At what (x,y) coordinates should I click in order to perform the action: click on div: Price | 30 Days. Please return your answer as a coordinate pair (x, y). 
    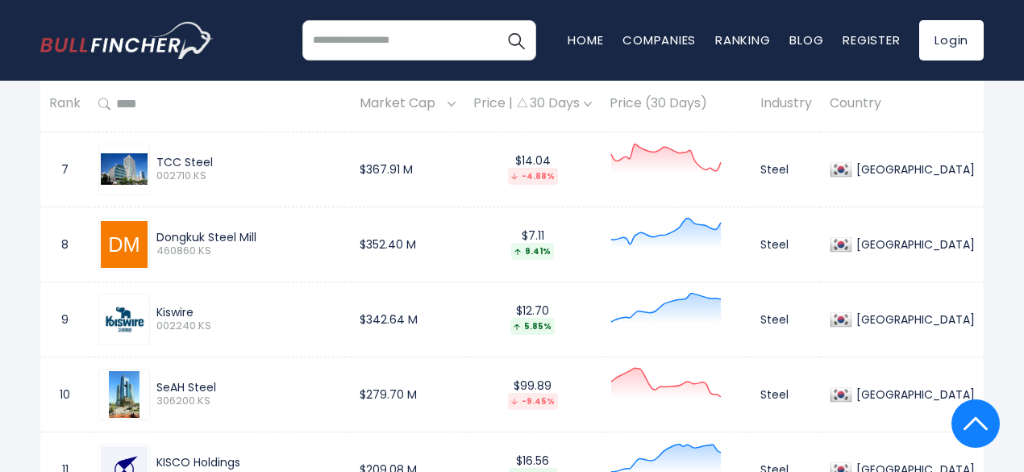
    Looking at the image, I should click on (532, 104).